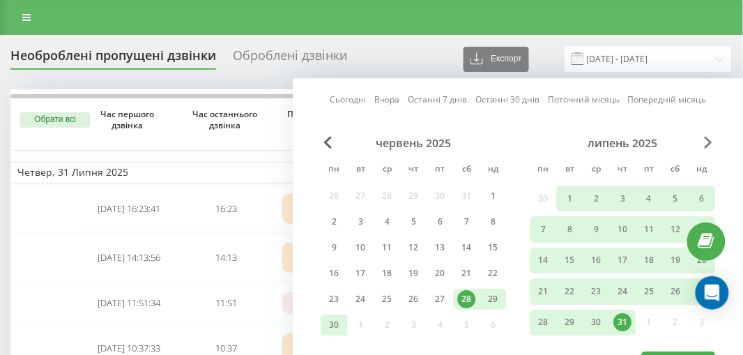 The image size is (743, 355). What do you see at coordinates (361, 299) in the screenshot?
I see `div: вт 24 черв 2025 р.` at bounding box center [361, 299].